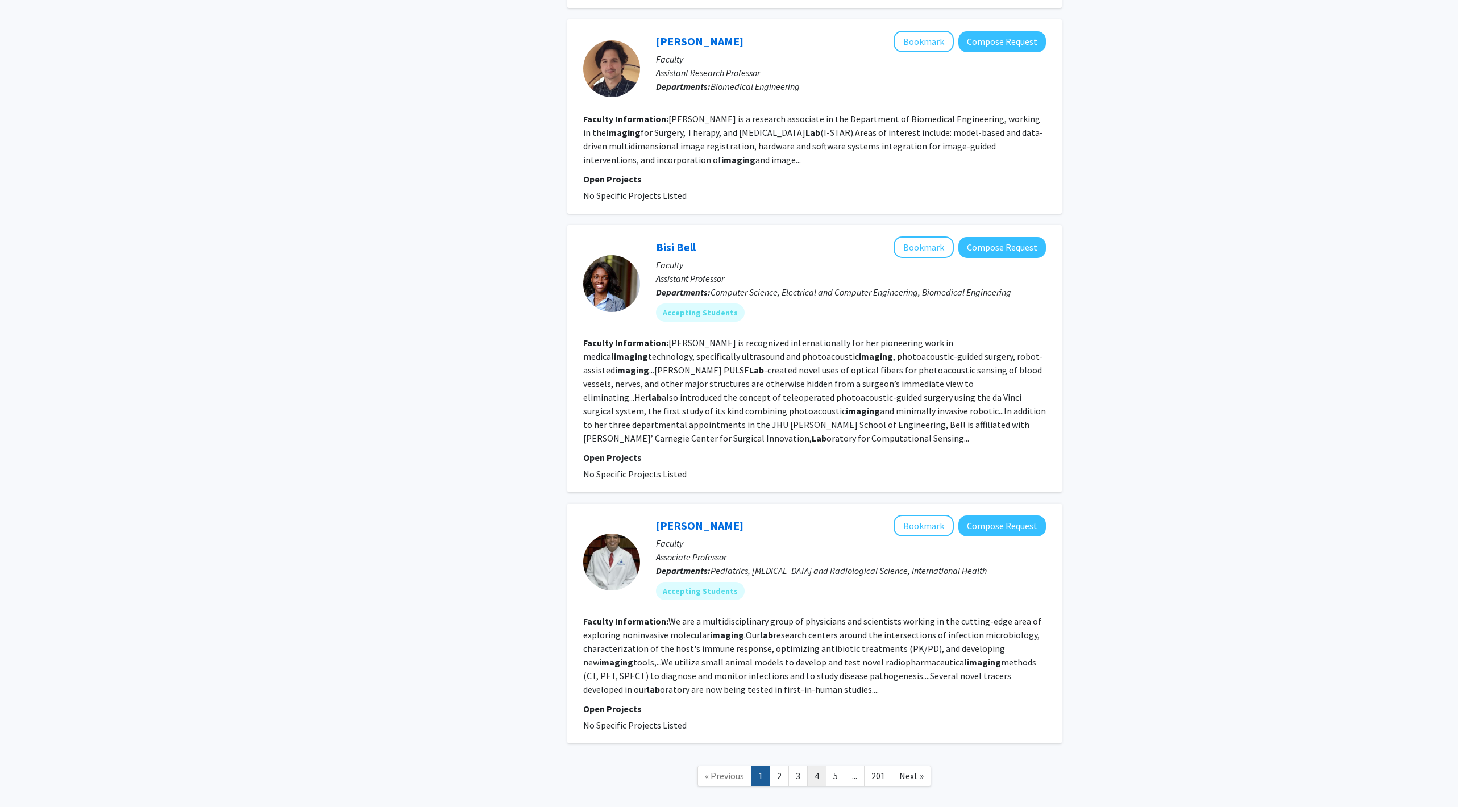 The width and height of the screenshot is (1458, 807). I want to click on a: 3, so click(798, 776).